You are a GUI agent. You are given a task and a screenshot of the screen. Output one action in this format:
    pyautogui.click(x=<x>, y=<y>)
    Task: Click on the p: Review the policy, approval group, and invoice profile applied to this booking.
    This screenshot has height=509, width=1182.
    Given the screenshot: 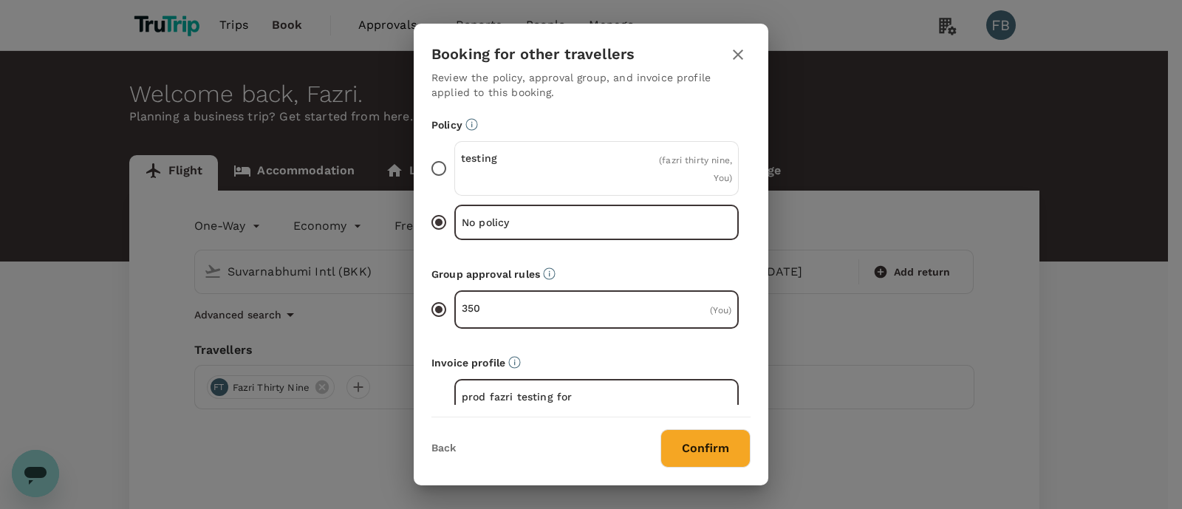 What is the action you would take?
    pyautogui.click(x=591, y=85)
    